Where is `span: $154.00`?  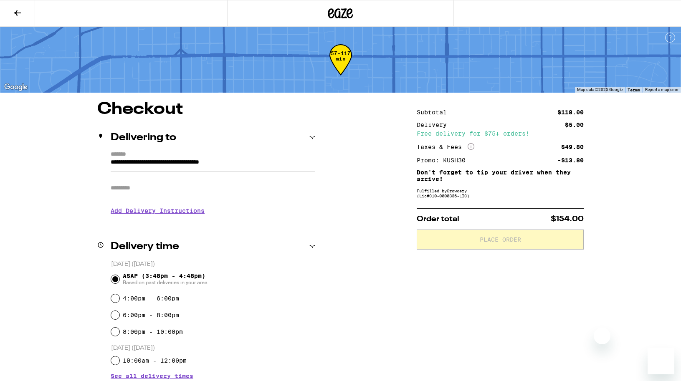 span: $154.00 is located at coordinates (567, 219).